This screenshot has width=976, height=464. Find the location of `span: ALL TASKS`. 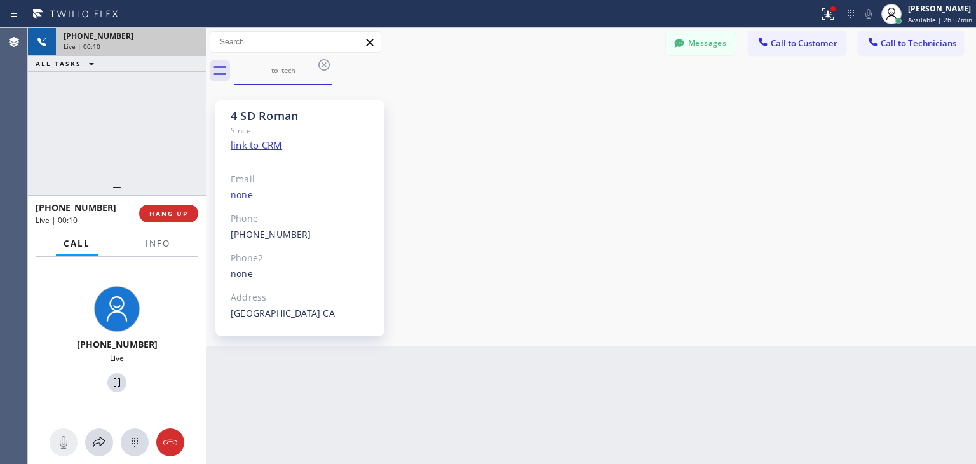

span: ALL TASKS is located at coordinates (58, 64).